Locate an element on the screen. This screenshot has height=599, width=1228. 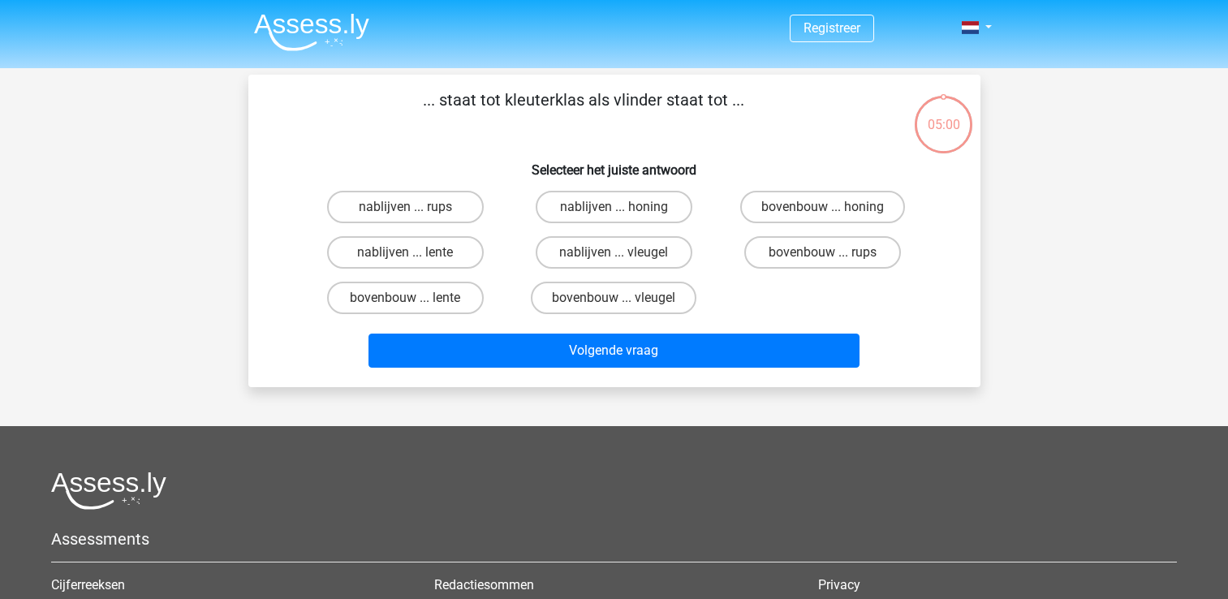
label: bovenbouw ... rups is located at coordinates (822, 252).